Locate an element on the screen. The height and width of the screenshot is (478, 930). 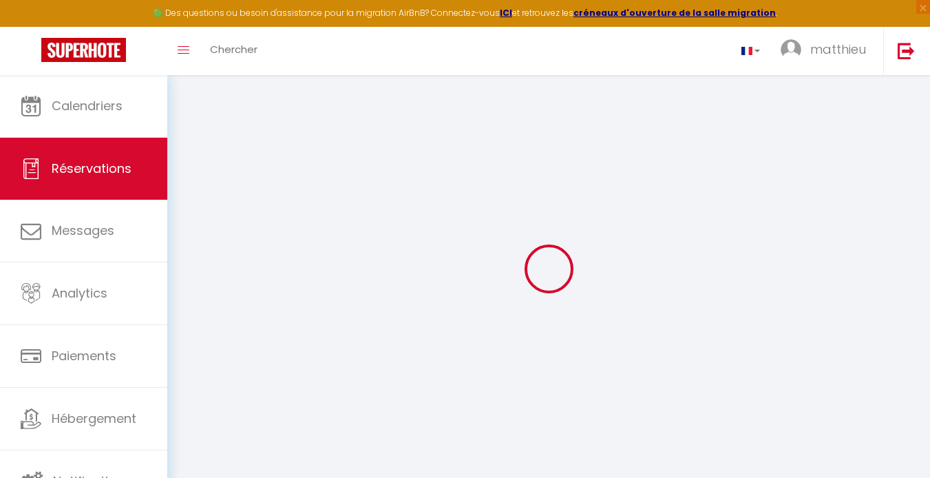
a: créneaux d'ouverture de la salle migration is located at coordinates (675, 12).